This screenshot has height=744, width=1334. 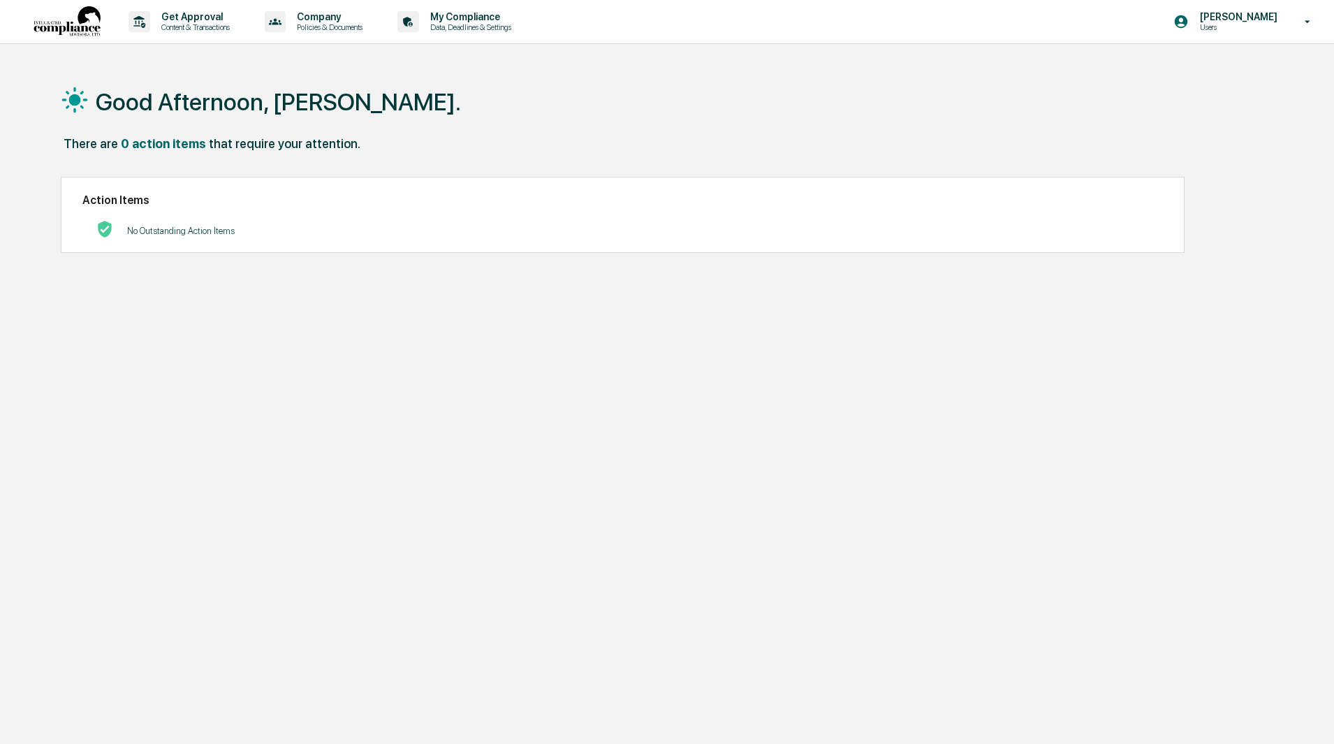 I want to click on div: There are, so click(x=91, y=143).